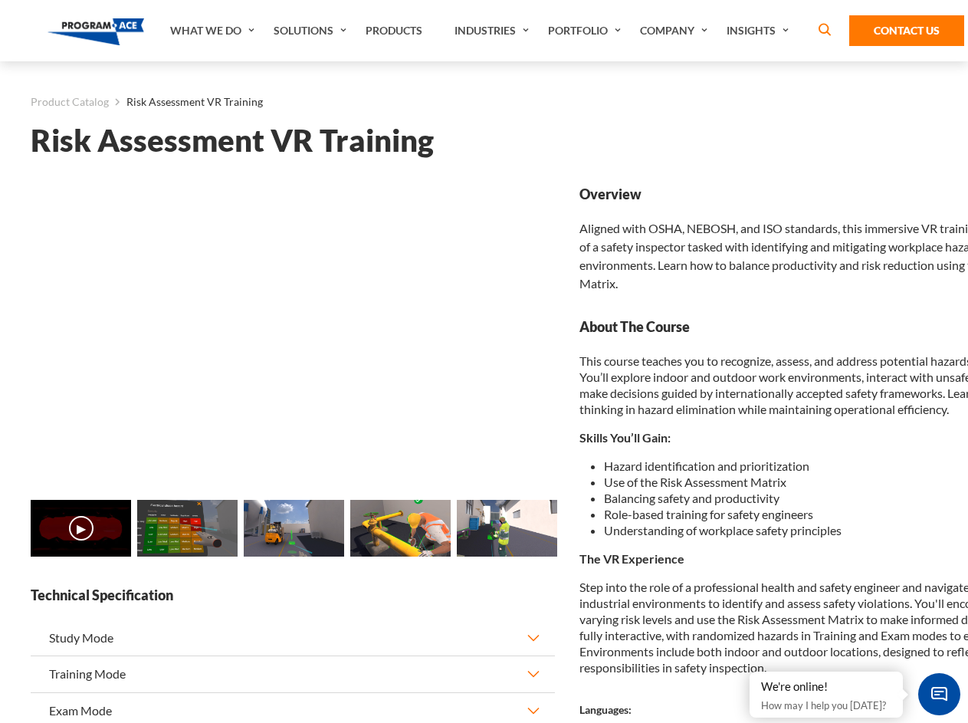  I want to click on span: Chat Widget, so click(939, 694).